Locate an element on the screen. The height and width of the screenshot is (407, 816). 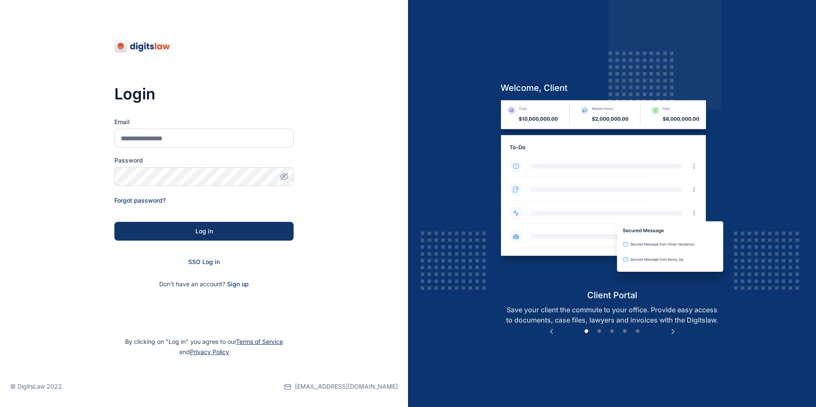
p: By clicking on "Log in" you agree to our is located at coordinates (204, 347).